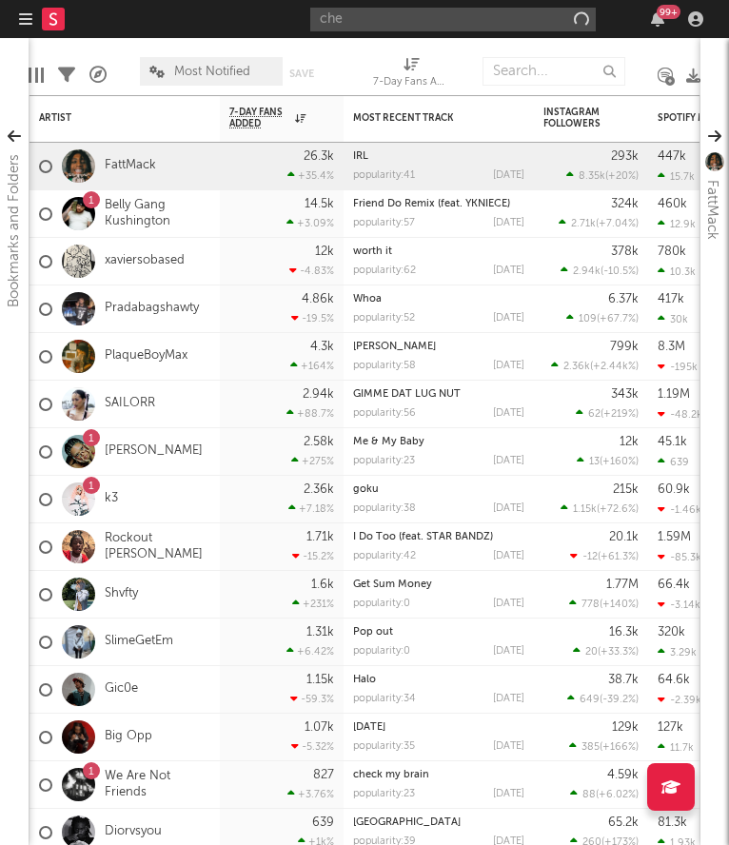 Image resolution: width=729 pixels, height=845 pixels. I want to click on a: Belly Gang Kushington, so click(157, 214).